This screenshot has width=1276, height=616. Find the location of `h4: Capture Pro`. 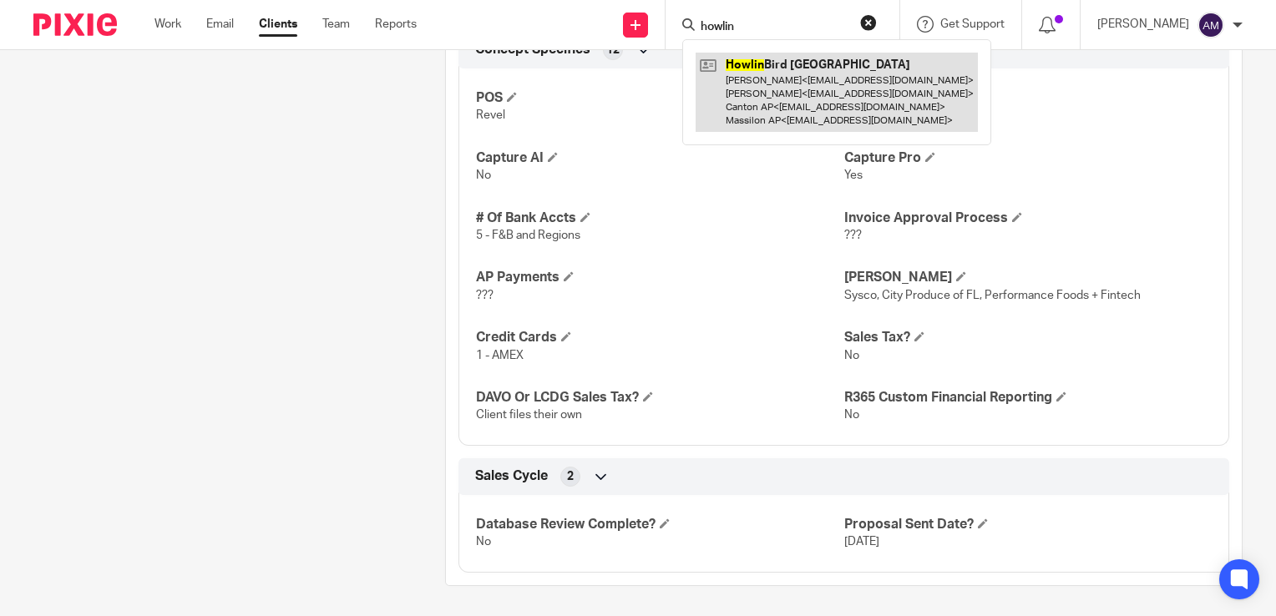

h4: Capture Pro is located at coordinates (1028, 158).